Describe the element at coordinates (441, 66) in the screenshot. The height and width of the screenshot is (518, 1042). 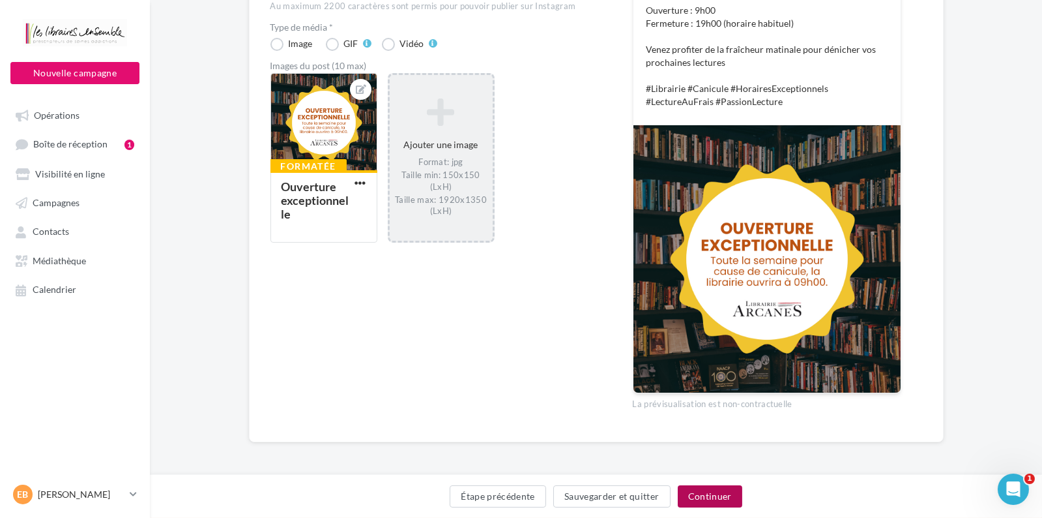
I see `div: Images du post (10 max)` at that location.